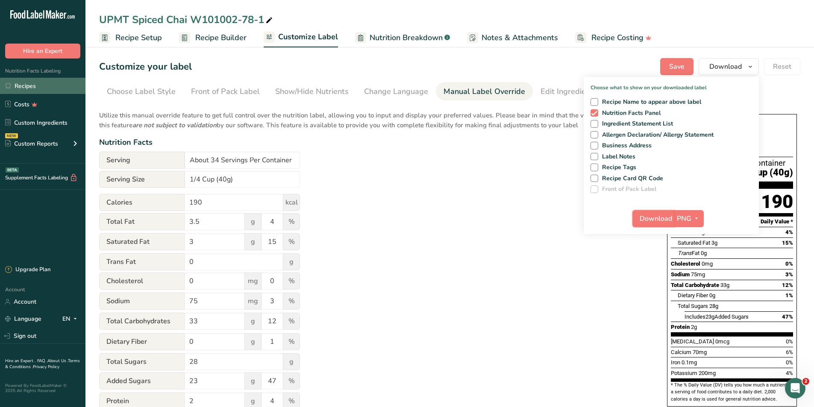 Image resolution: width=814 pixels, height=407 pixels. I want to click on span: Potassium, so click(684, 373).